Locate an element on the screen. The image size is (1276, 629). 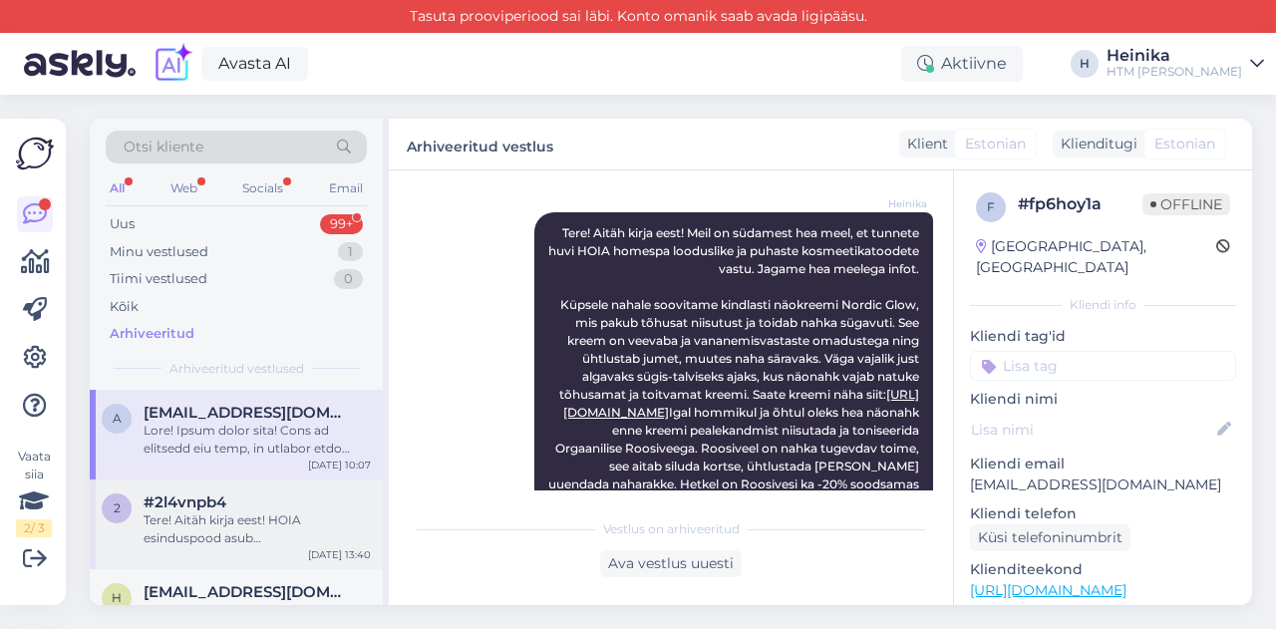
span: haavhelle@gmail.com is located at coordinates (247, 592).